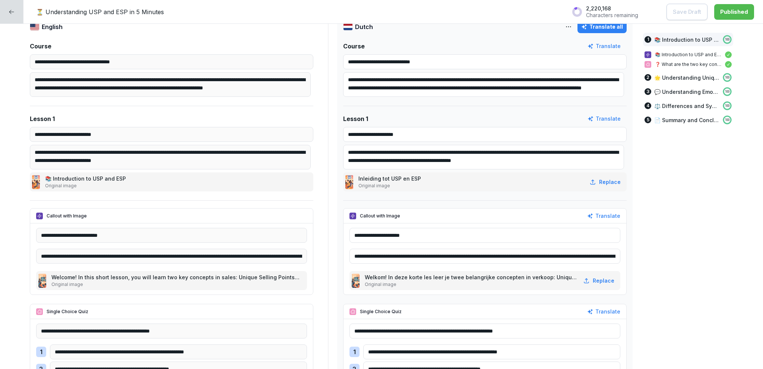  I want to click on p: English, so click(52, 27).